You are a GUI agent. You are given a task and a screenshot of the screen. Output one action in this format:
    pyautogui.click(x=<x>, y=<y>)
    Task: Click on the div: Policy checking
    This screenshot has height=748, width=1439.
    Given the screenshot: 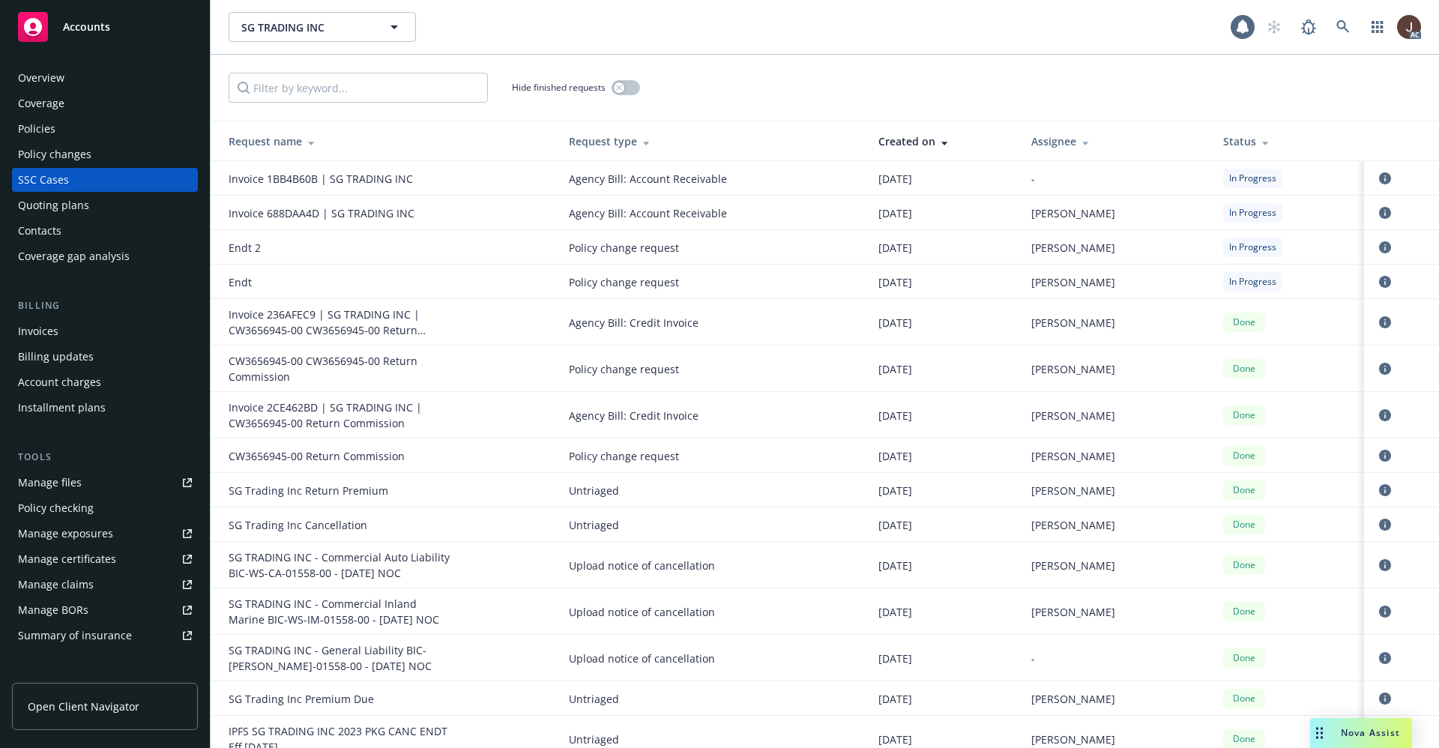 What is the action you would take?
    pyautogui.click(x=55, y=508)
    